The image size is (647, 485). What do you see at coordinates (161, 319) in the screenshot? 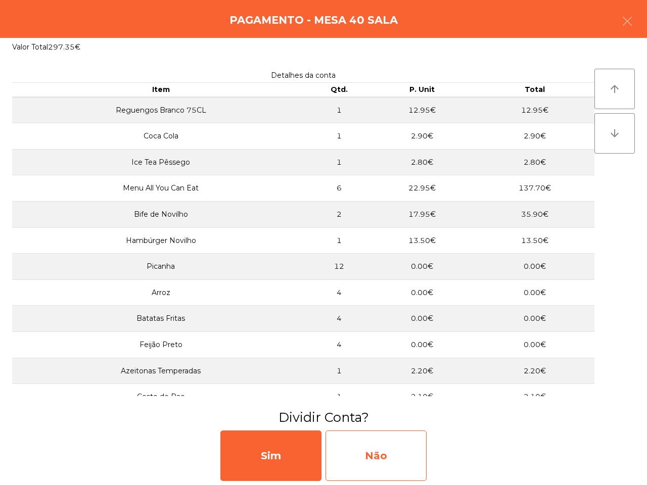
I see `td: Batatas Fritas` at bounding box center [161, 319].